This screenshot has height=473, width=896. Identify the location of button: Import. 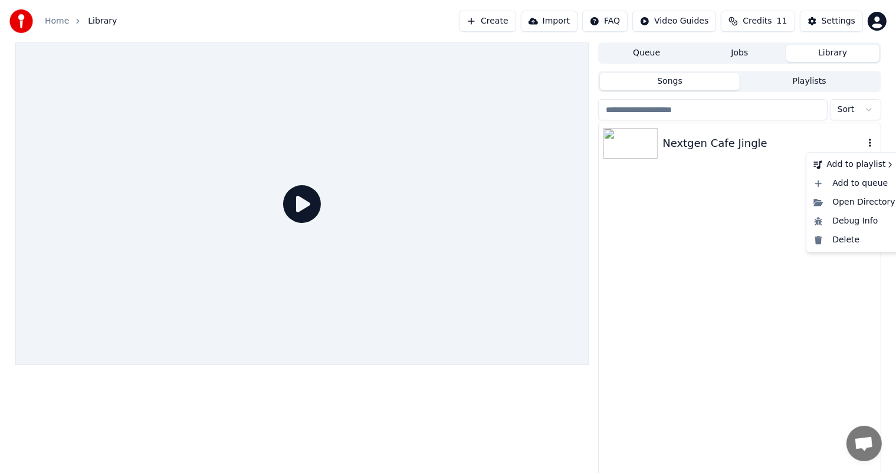
(549, 21).